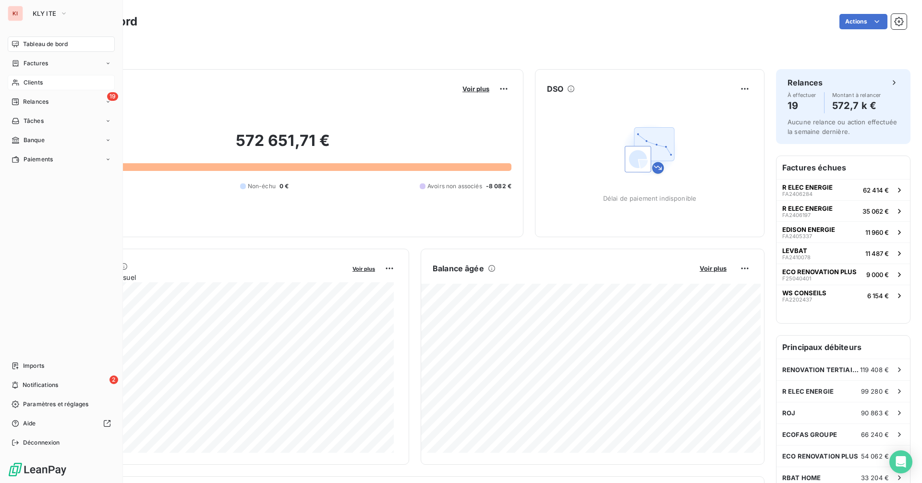  Describe the element at coordinates (874, 370) in the screenshot. I see `span: 119 408 €` at that location.